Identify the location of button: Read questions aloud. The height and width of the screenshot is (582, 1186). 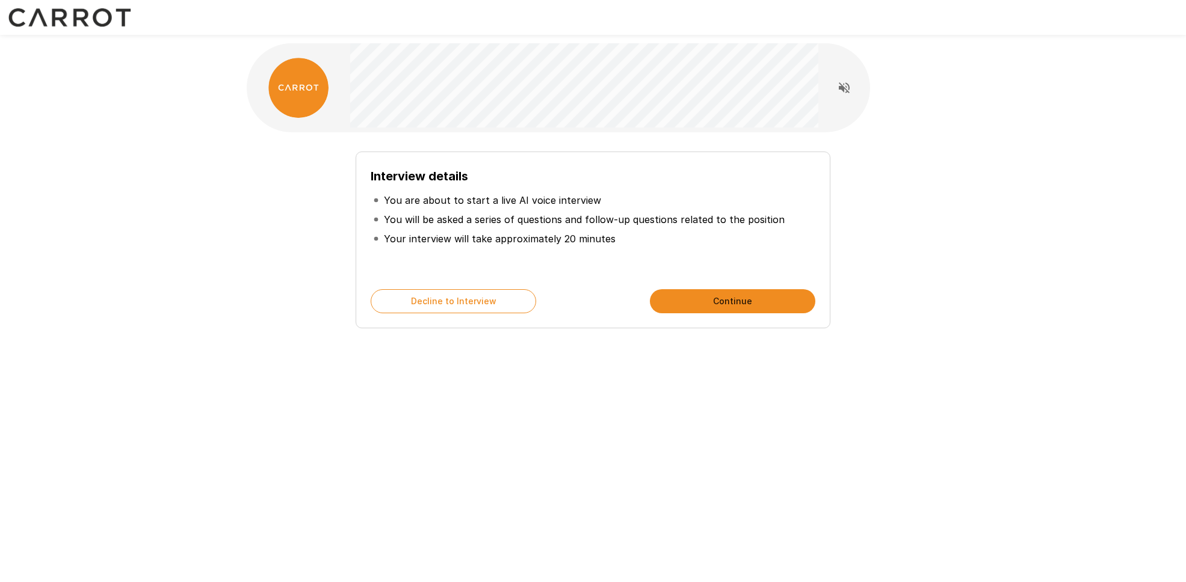
(844, 88).